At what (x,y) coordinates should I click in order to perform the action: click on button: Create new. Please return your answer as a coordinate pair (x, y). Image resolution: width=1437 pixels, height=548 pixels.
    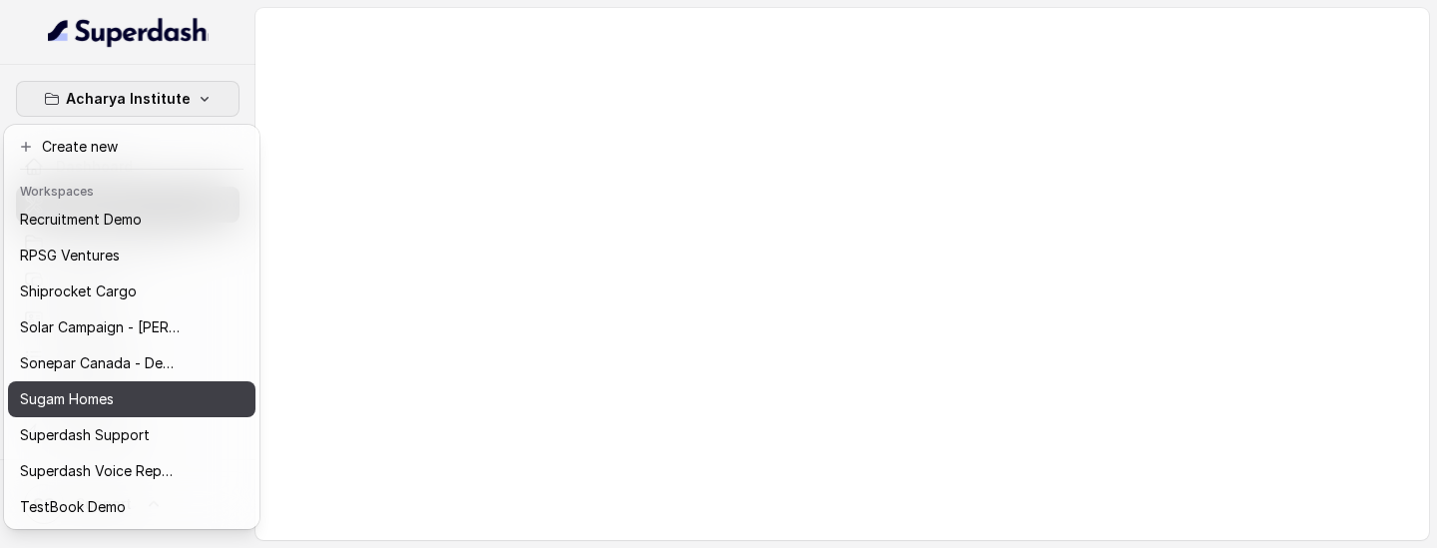
    Looking at the image, I should click on (132, 147).